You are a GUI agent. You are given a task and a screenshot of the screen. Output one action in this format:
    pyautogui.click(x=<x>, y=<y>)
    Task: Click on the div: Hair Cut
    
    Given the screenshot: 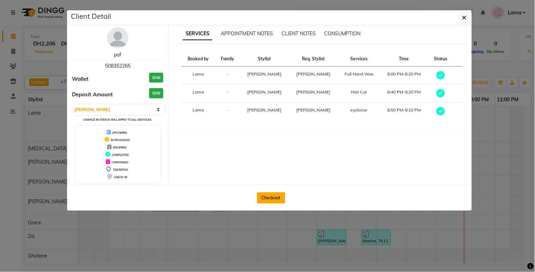 What is the action you would take?
    pyautogui.click(x=359, y=92)
    